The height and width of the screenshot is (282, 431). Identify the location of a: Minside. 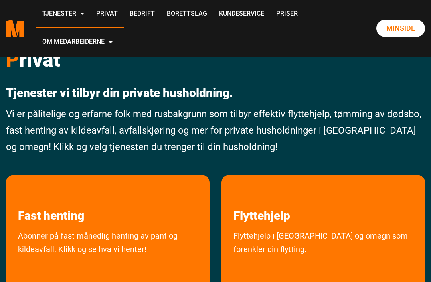
(401, 28).